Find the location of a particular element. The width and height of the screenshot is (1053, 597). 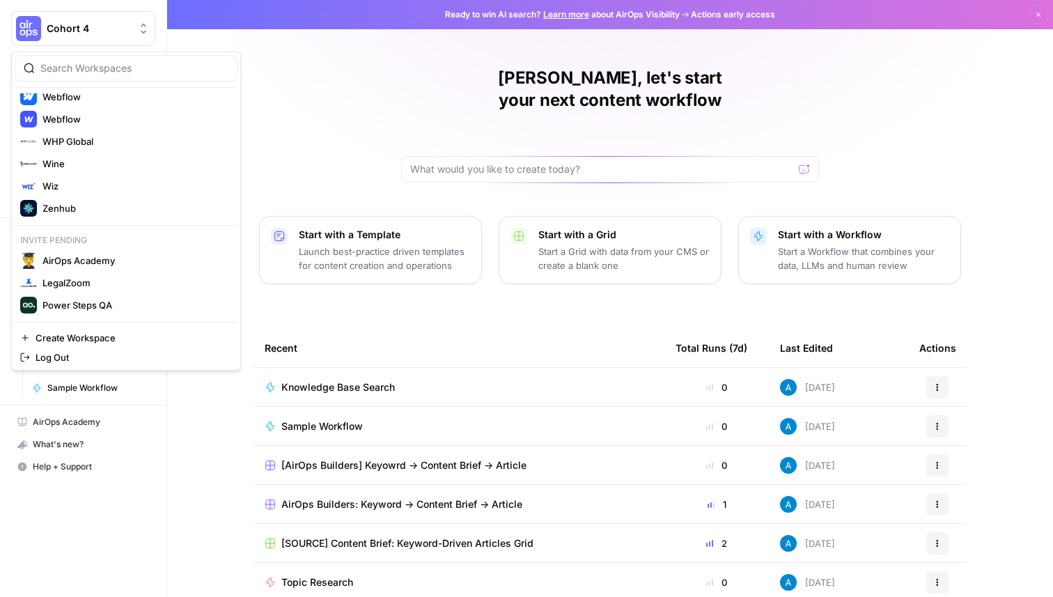

div: Workspace: Cohort 4 is located at coordinates (126, 211).